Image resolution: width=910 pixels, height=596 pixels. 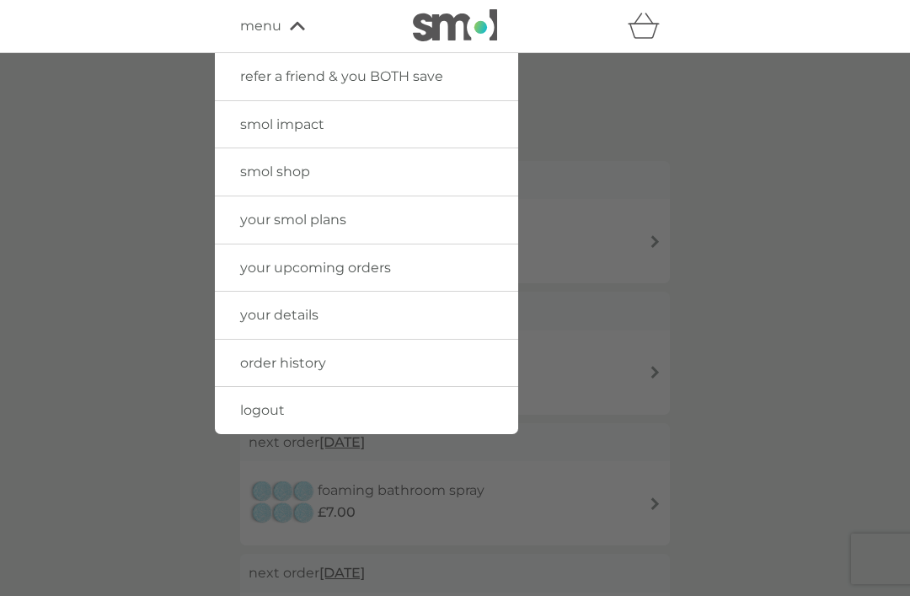 I want to click on a: smol impact, so click(x=367, y=125).